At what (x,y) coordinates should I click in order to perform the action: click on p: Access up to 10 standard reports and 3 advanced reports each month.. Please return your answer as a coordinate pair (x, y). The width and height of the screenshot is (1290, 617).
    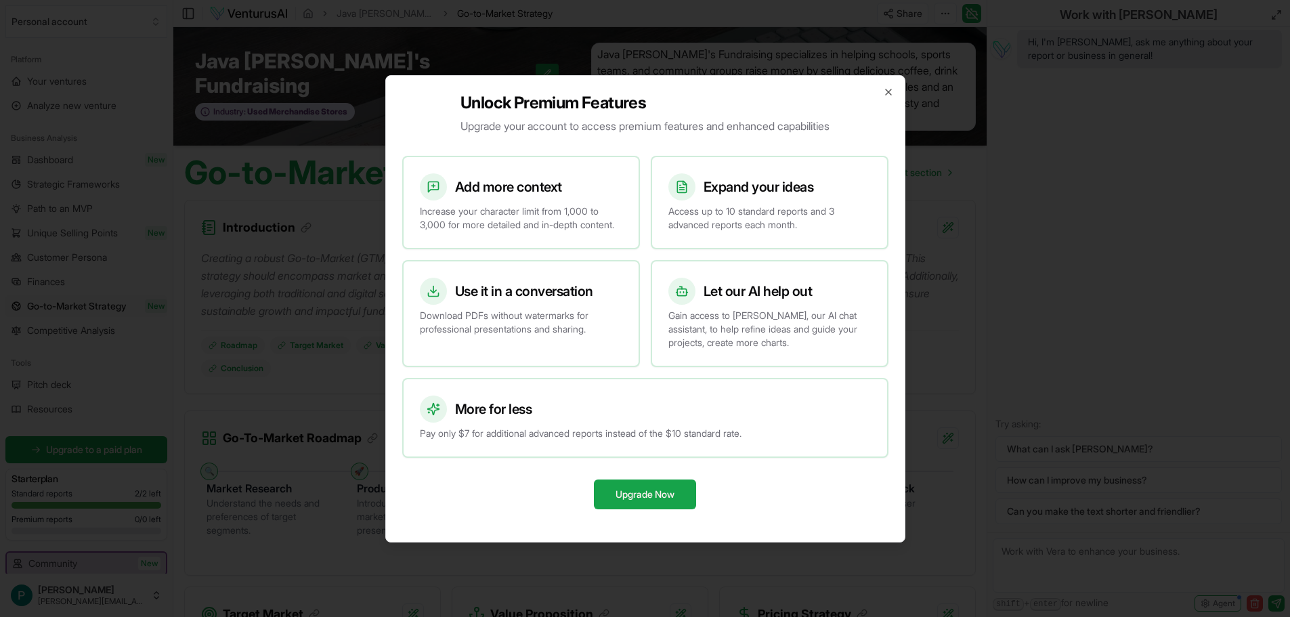
    Looking at the image, I should click on (769, 218).